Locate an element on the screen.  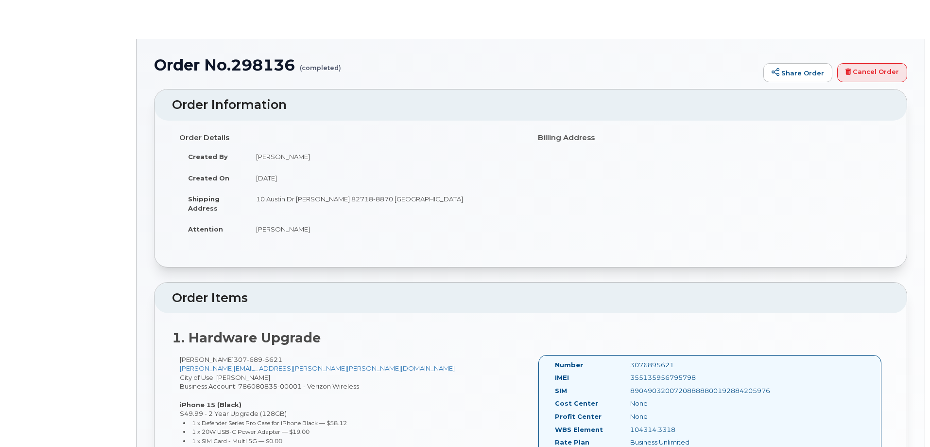
div: 89049032007208888800192884205976 is located at coordinates (676, 390).